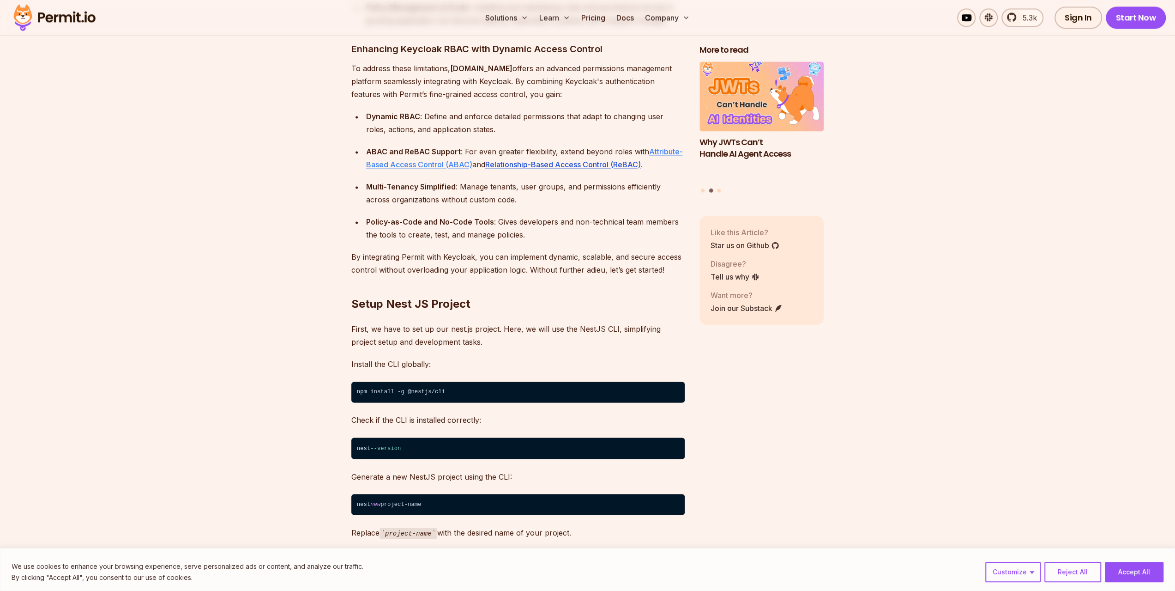 The height and width of the screenshot is (591, 1175). Describe the element at coordinates (409, 533) in the screenshot. I see `code: project-name` at that location.